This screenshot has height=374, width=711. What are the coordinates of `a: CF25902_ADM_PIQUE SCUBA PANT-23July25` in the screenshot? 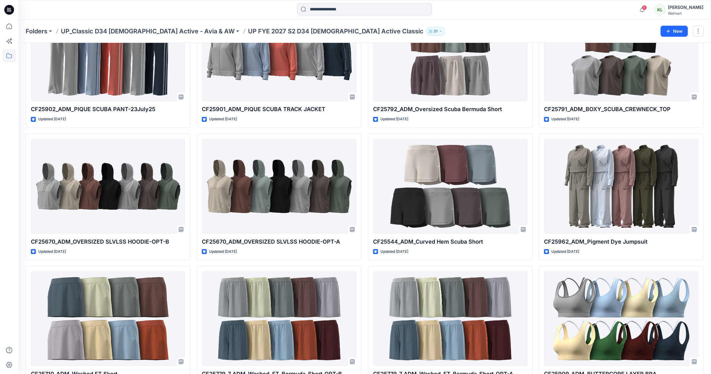 It's located at (108, 54).